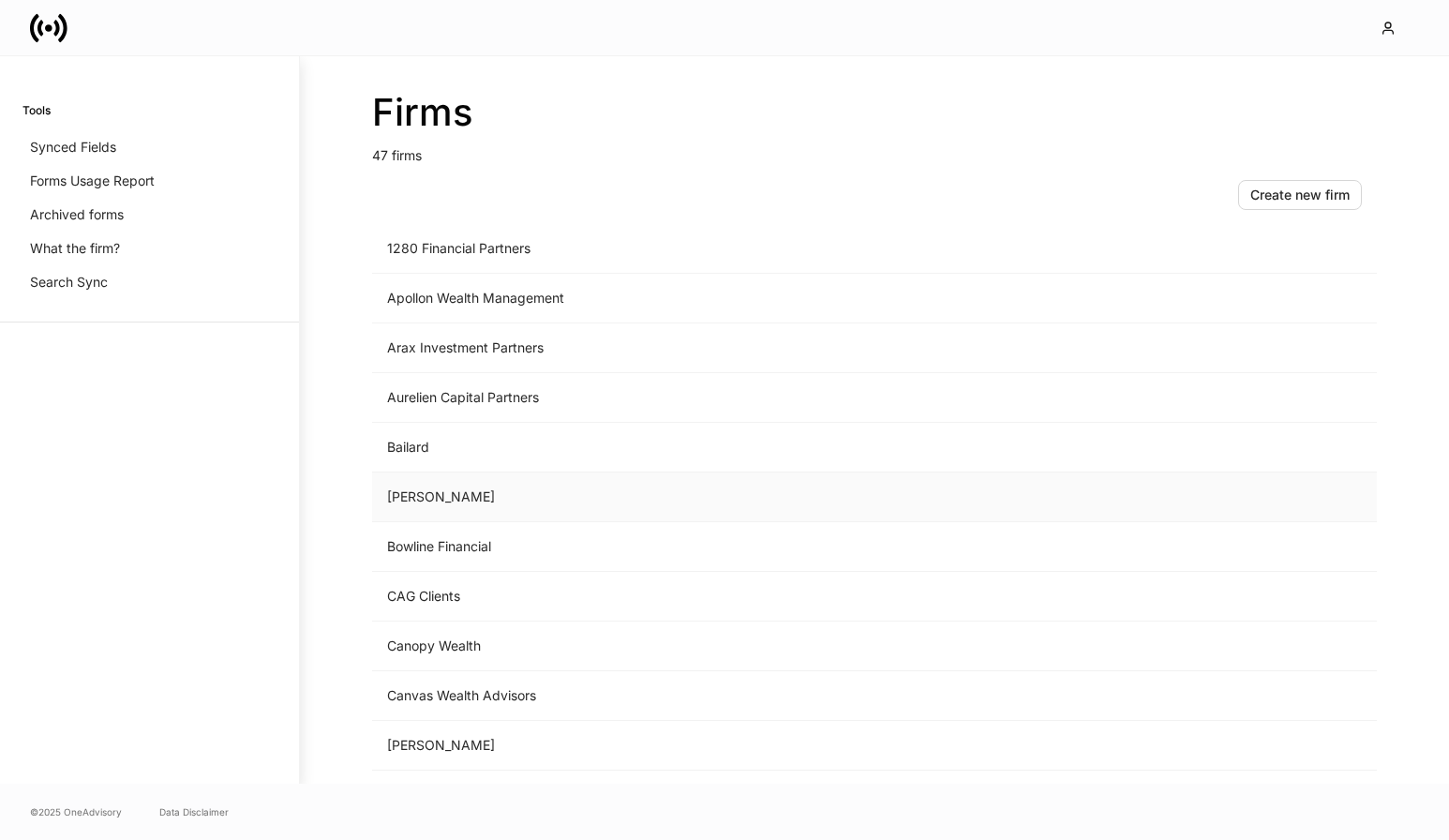 The height and width of the screenshot is (840, 1449). What do you see at coordinates (149, 214) in the screenshot?
I see `a: Archived forms` at bounding box center [149, 214].